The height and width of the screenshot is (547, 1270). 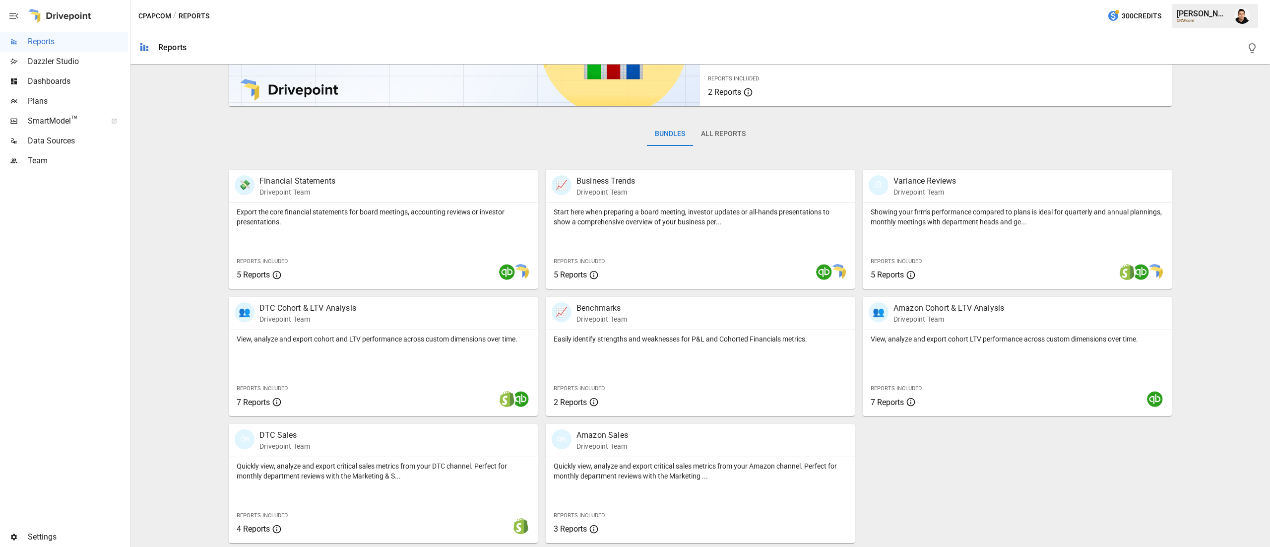 What do you see at coordinates (1134, 16) in the screenshot?
I see `button: 300Credits` at bounding box center [1134, 16].